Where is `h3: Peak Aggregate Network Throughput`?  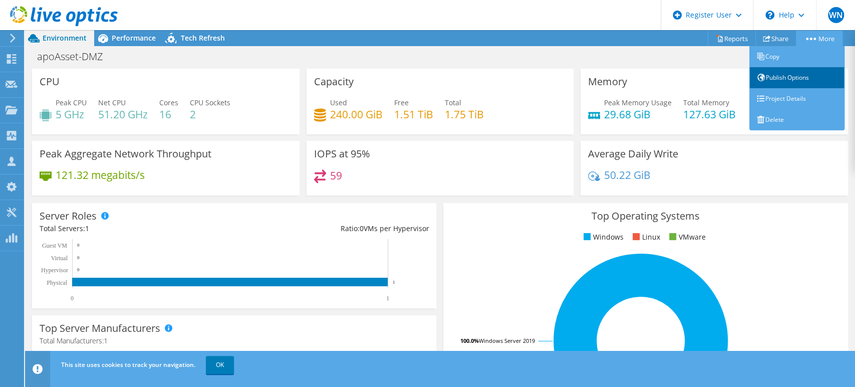
h3: Peak Aggregate Network Throughput is located at coordinates (125, 154).